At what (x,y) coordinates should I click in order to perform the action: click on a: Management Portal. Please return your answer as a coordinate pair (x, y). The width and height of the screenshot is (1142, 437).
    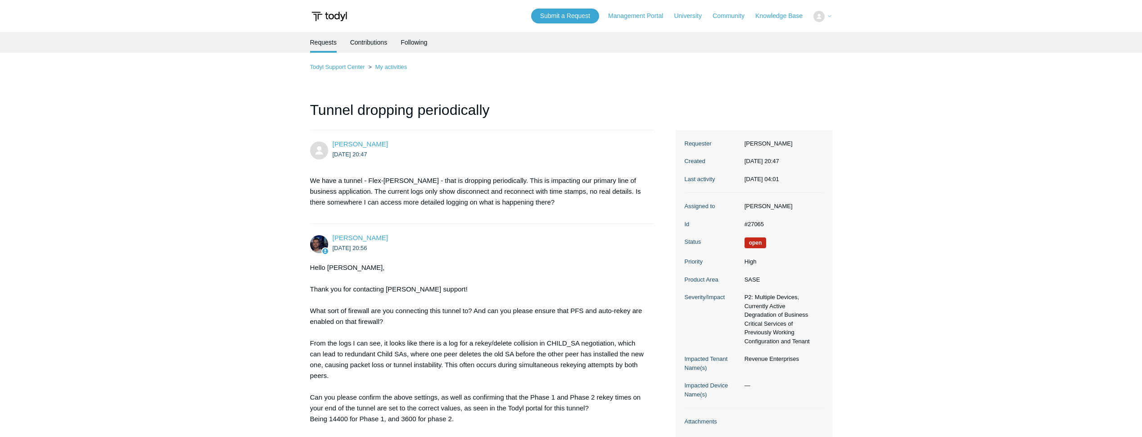
    Looking at the image, I should click on (640, 16).